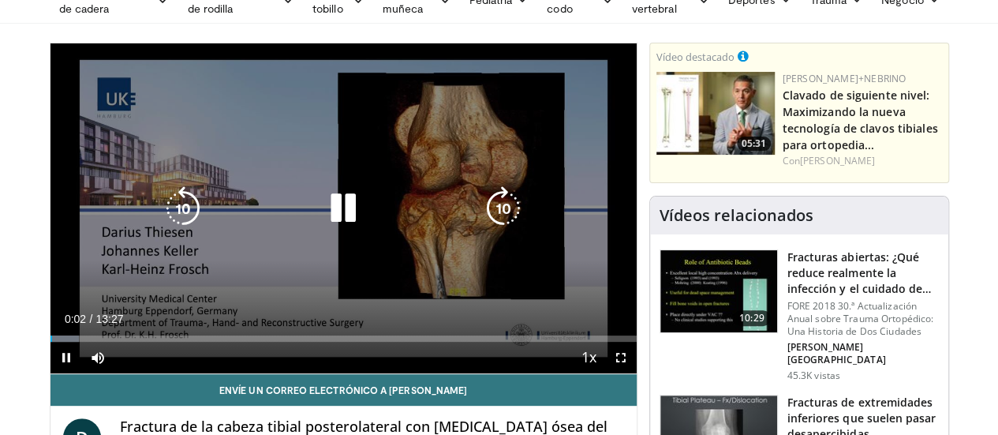 The height and width of the screenshot is (435, 998). I want to click on button: Fullscreen, so click(621, 357).